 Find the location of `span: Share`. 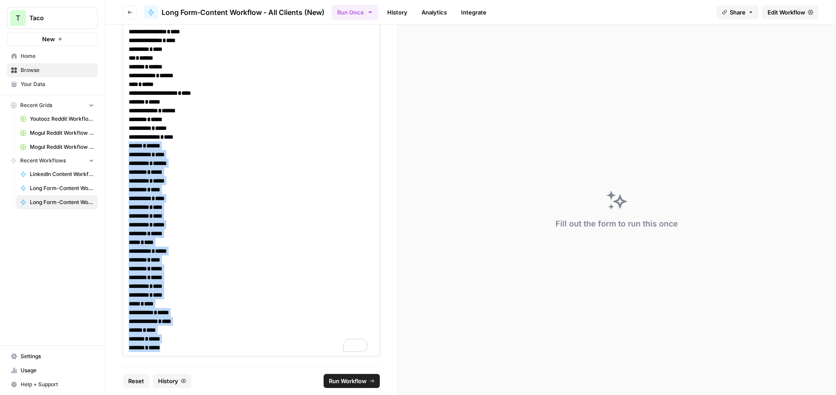

span: Share is located at coordinates (738, 12).